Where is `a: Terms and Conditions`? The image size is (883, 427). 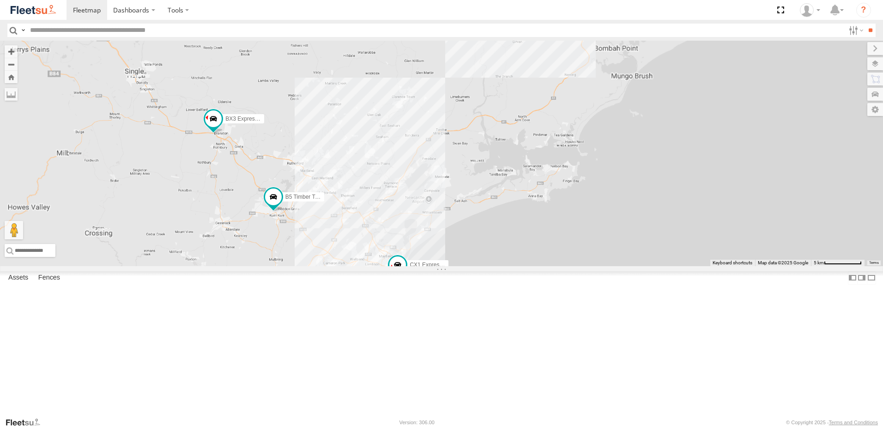 a: Terms and Conditions is located at coordinates (853, 422).